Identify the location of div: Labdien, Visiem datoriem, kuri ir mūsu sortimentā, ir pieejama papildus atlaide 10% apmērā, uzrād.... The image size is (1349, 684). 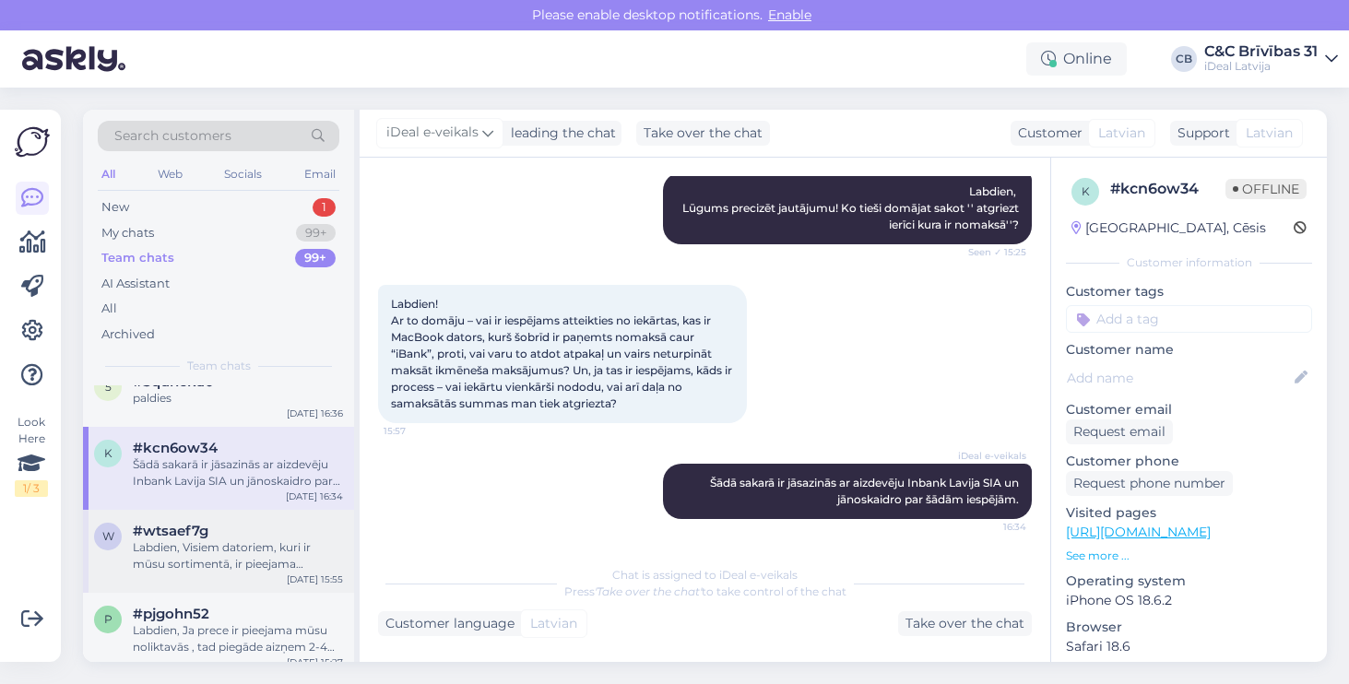
(238, 556).